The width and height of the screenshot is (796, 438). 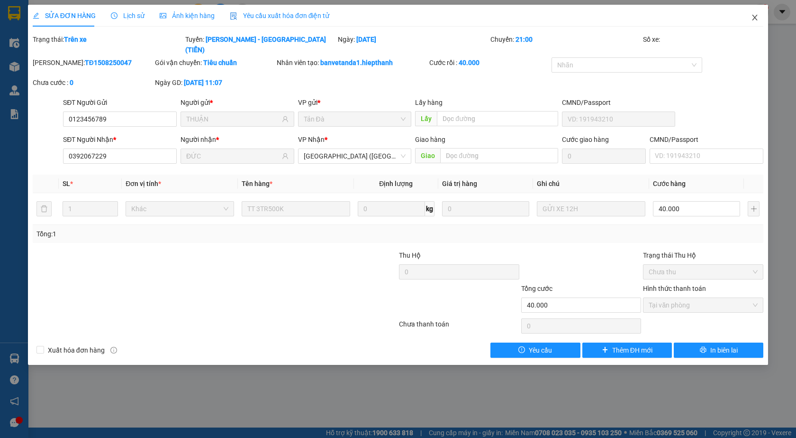 I want to click on div: Trạng thái Thu Hộ, so click(x=703, y=255).